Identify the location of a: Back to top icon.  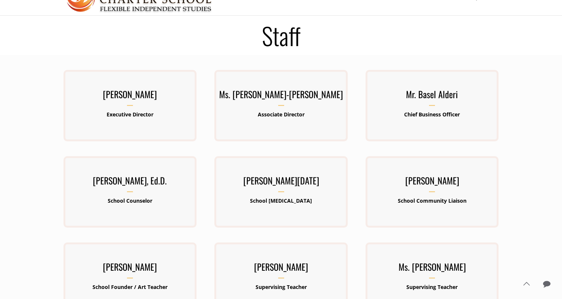
(527, 284).